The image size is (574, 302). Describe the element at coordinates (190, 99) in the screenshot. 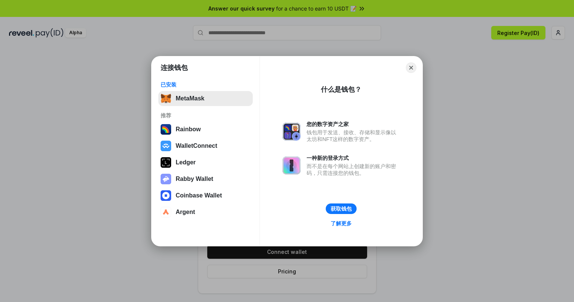

I see `div: MetaMask` at that location.